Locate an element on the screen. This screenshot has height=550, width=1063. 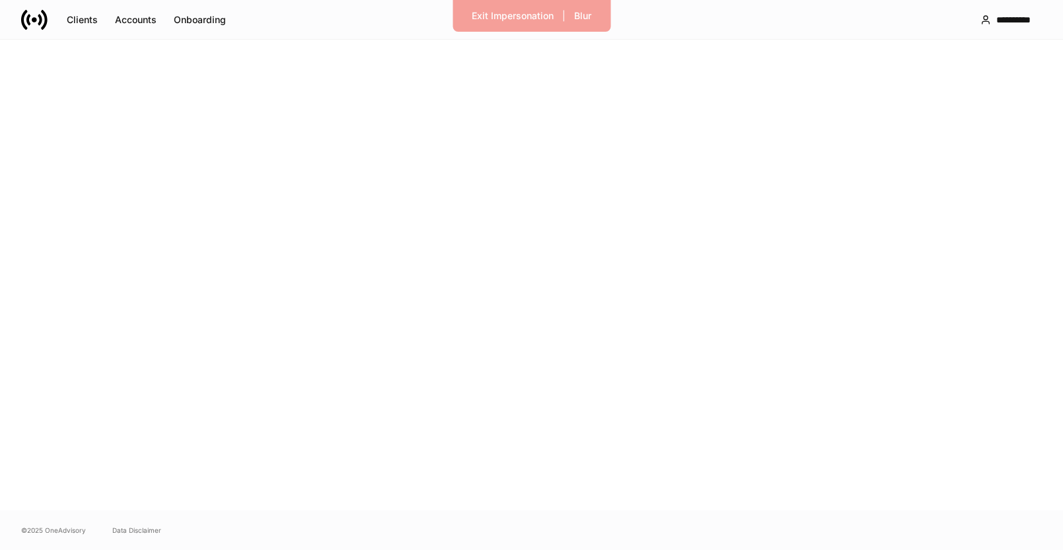
div: Clients is located at coordinates (82, 20).